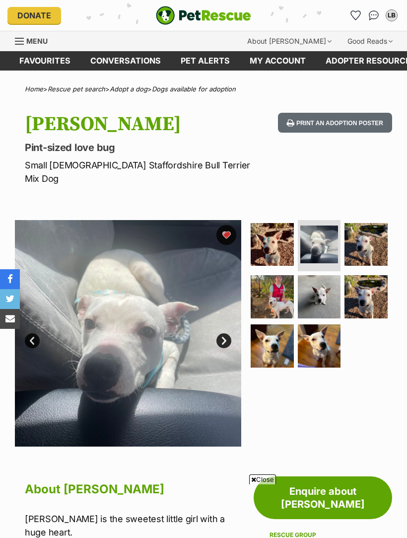  I want to click on img: logo-e224e6f780fb5917bec1dbf3a21bbac754714ae5b6737aabdf751b685950b380.svg, so click(204, 15).